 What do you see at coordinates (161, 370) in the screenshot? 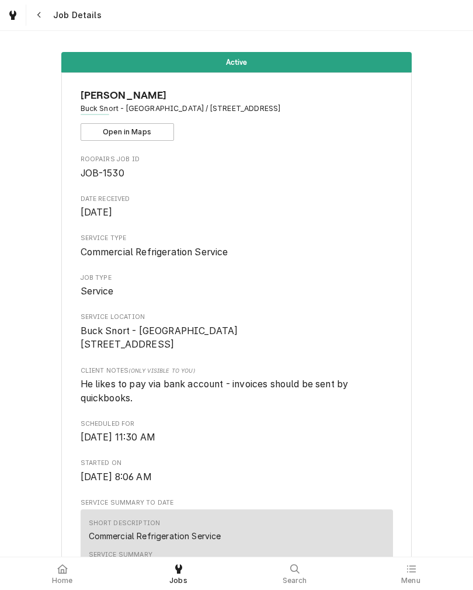
I see `span: (Only Visible to You)` at bounding box center [161, 370].